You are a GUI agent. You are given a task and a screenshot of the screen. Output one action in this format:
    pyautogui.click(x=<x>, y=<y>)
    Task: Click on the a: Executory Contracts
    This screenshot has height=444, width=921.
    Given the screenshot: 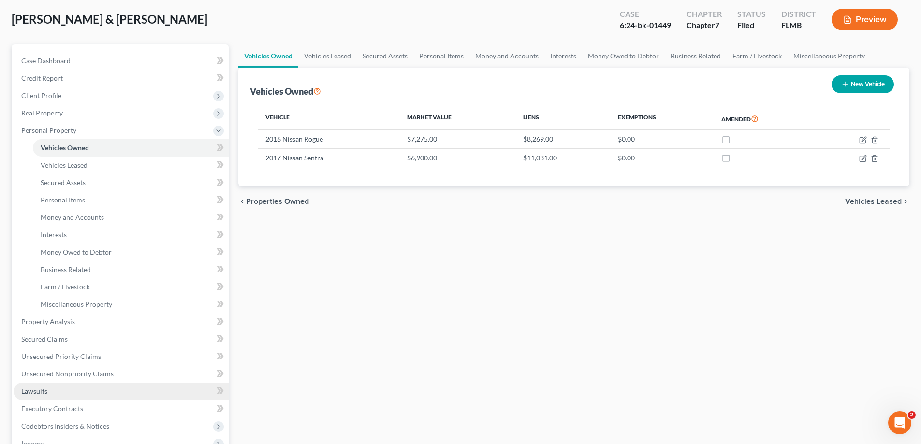 What is the action you would take?
    pyautogui.click(x=121, y=409)
    